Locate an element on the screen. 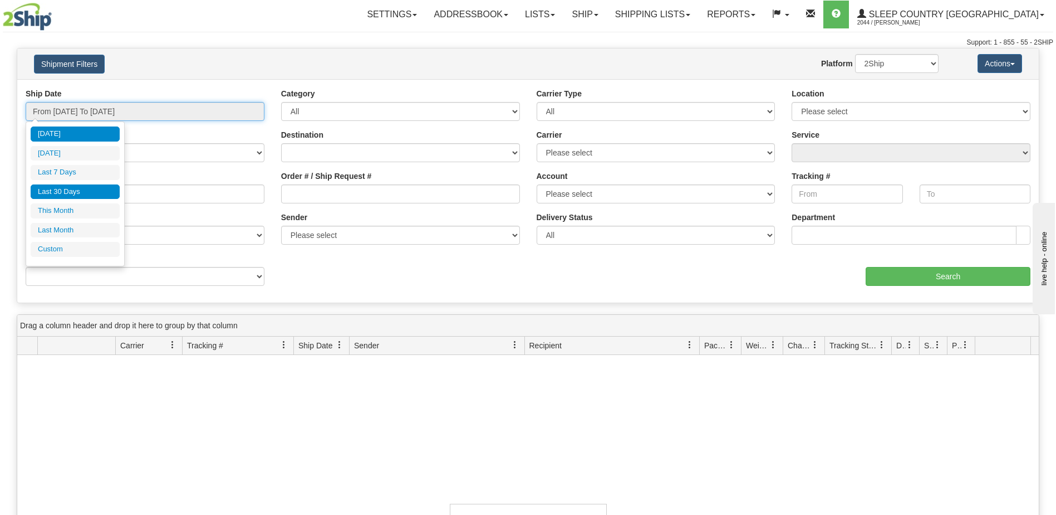 Image resolution: width=1056 pixels, height=515 pixels. div: live help - online is located at coordinates (56, 13).